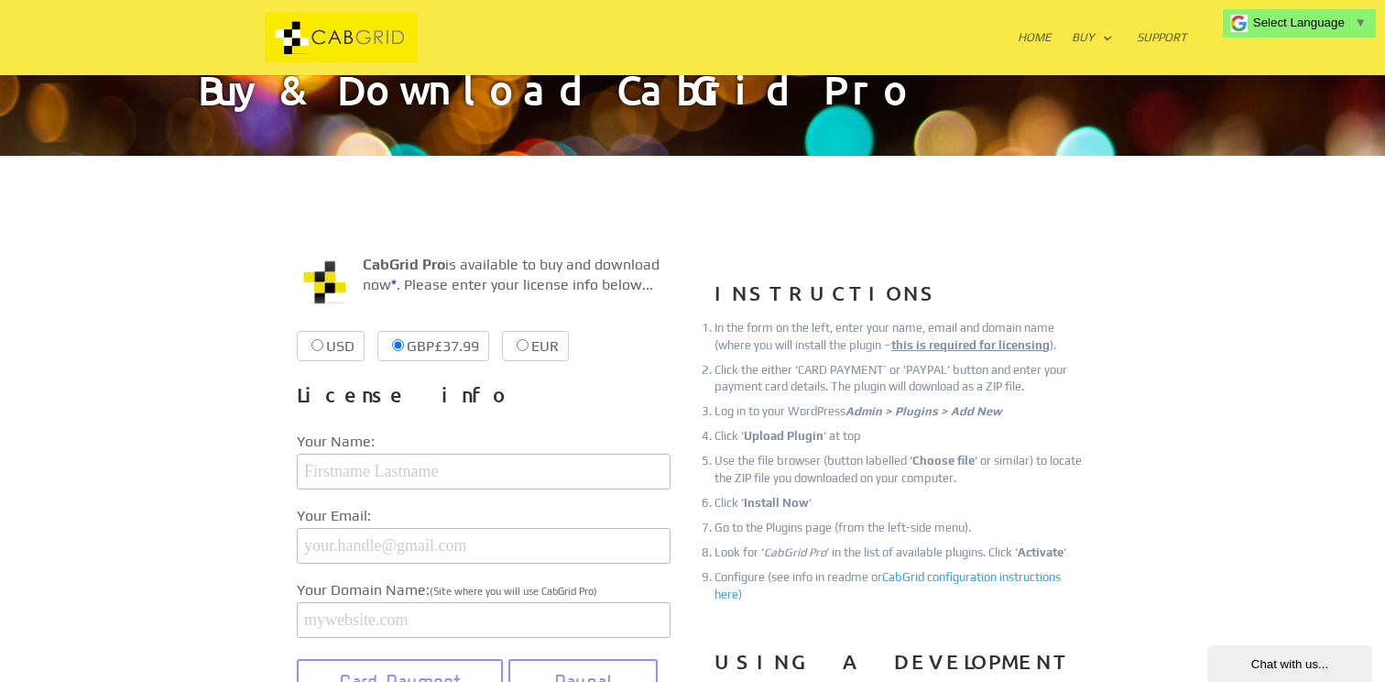 The height and width of the screenshot is (682, 1385). Describe the element at coordinates (795, 551) in the screenshot. I see `em: CabGrid Pro` at that location.